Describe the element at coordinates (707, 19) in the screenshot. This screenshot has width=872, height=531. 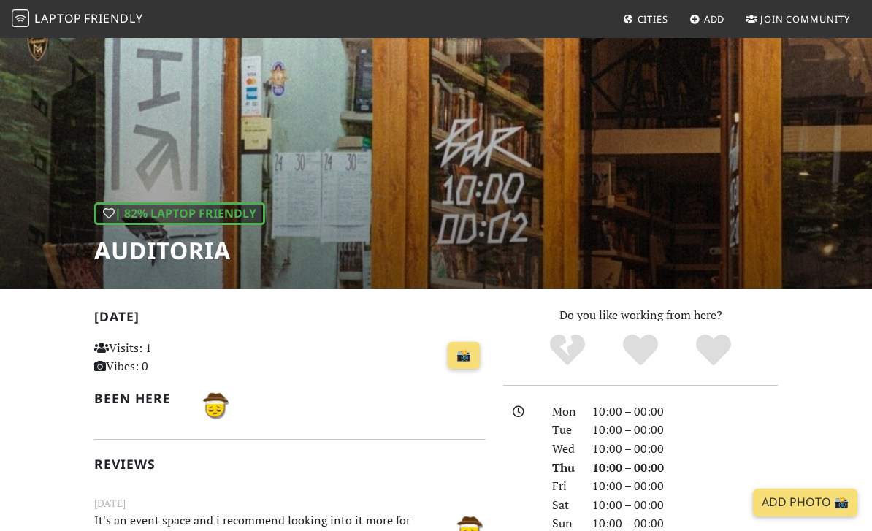
I see `a: Add` at that location.